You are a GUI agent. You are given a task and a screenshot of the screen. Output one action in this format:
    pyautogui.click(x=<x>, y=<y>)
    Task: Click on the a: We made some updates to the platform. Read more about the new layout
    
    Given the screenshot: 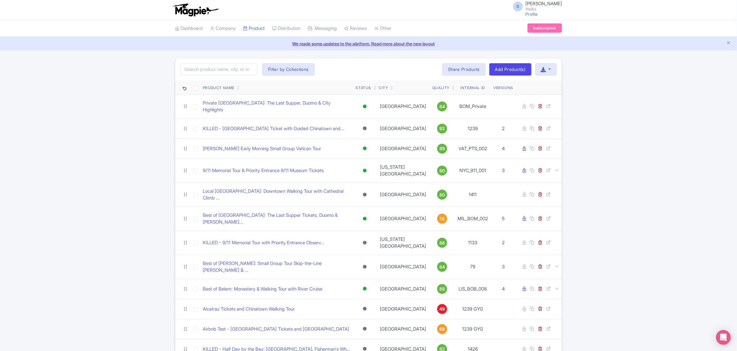 What is the action you would take?
    pyautogui.click(x=368, y=43)
    